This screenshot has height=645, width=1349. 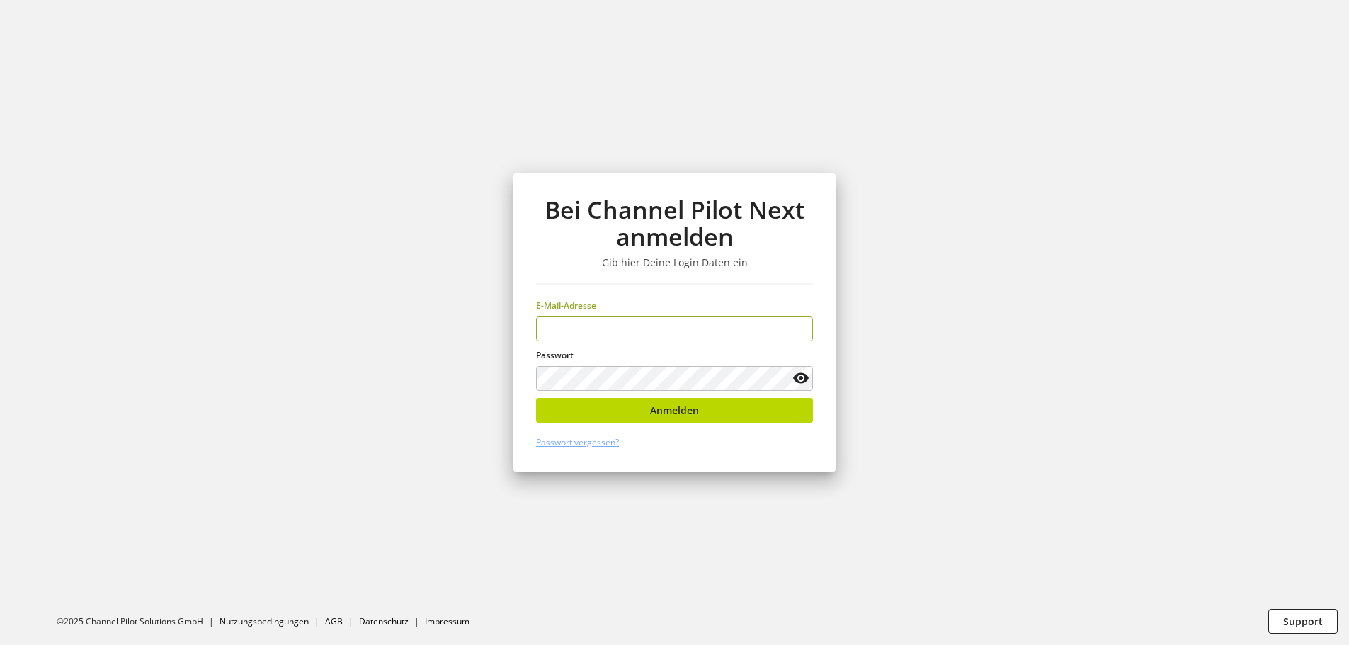 I want to click on li: ©2025 Channel Pilot Solutions GmbH, so click(x=138, y=622).